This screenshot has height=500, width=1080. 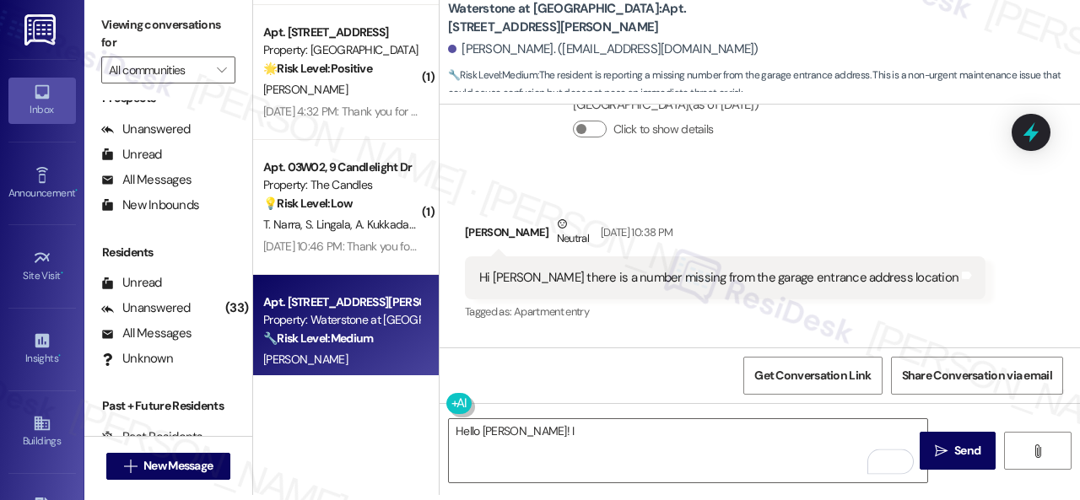 What do you see at coordinates (137, 359) in the screenshot?
I see `div: Unknown` at bounding box center [137, 359].